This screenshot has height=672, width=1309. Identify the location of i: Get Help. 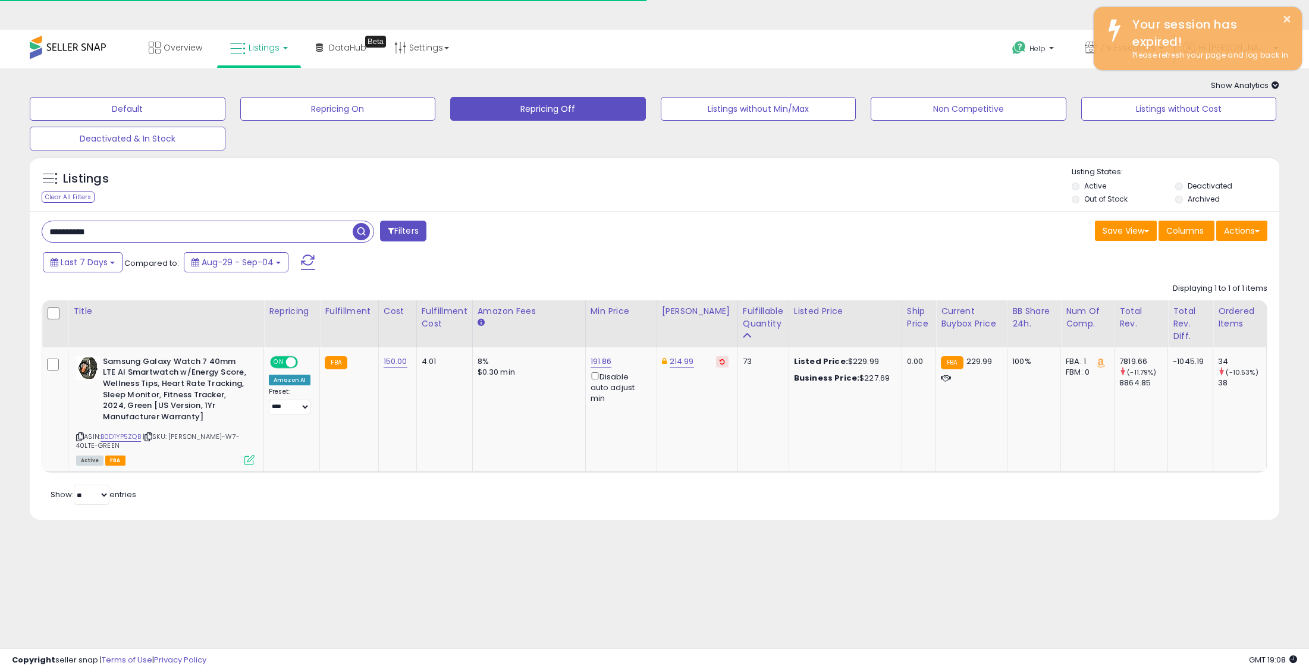
(1019, 48).